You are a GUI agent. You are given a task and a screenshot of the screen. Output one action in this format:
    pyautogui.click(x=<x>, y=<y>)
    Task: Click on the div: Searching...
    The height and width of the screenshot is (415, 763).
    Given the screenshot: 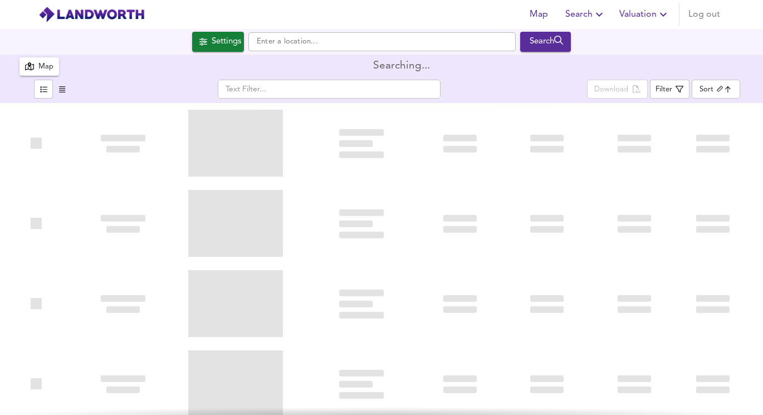 What is the action you would take?
    pyautogui.click(x=402, y=66)
    